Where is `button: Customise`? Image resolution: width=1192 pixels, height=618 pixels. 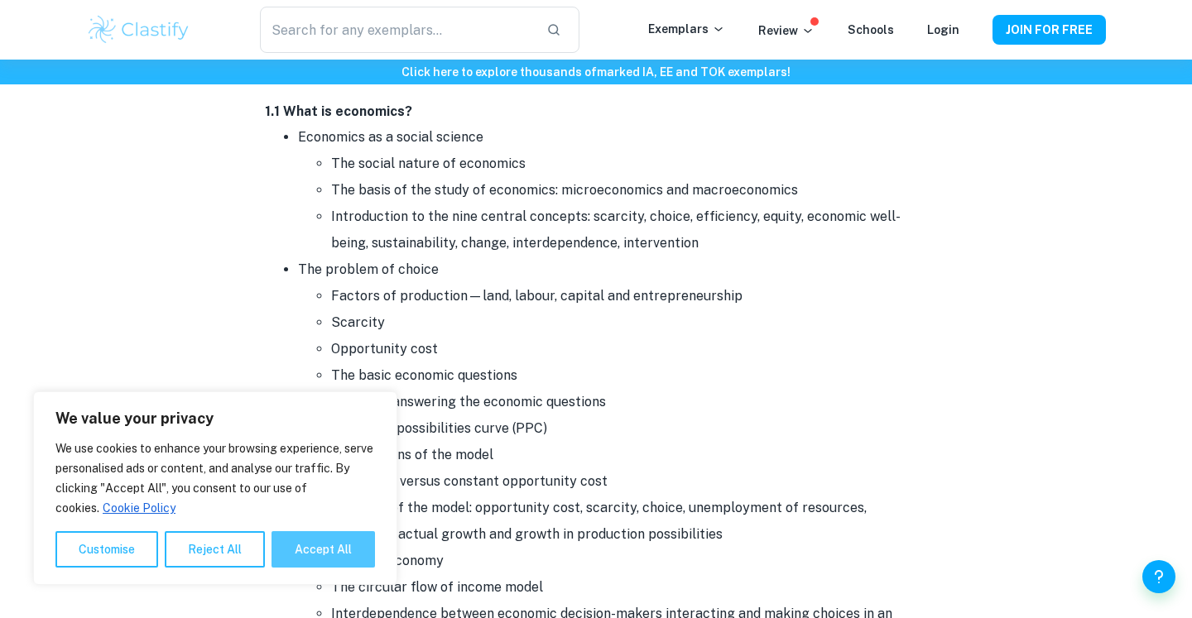 button: Customise is located at coordinates (107, 550).